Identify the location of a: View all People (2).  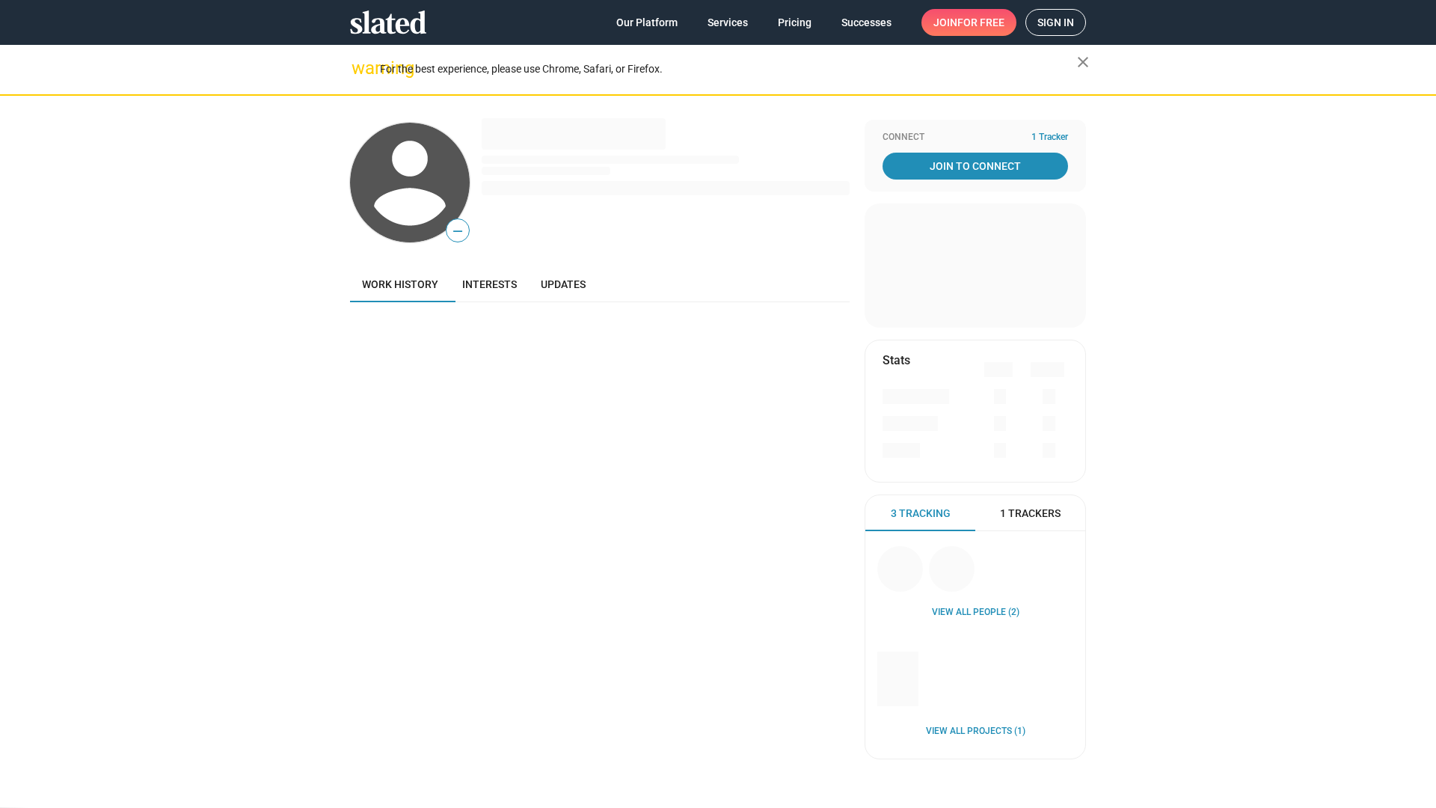
(976, 613).